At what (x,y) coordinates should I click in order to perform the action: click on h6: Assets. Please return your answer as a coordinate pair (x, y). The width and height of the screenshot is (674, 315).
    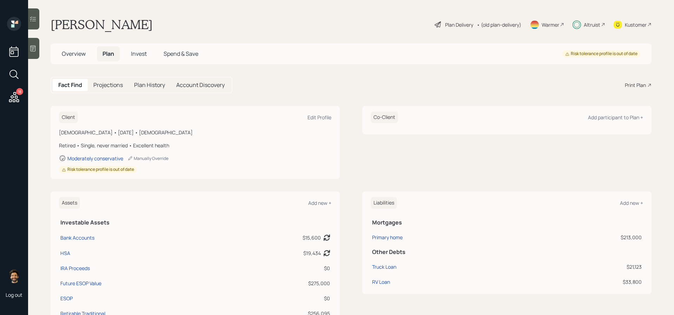
    Looking at the image, I should click on (69, 203).